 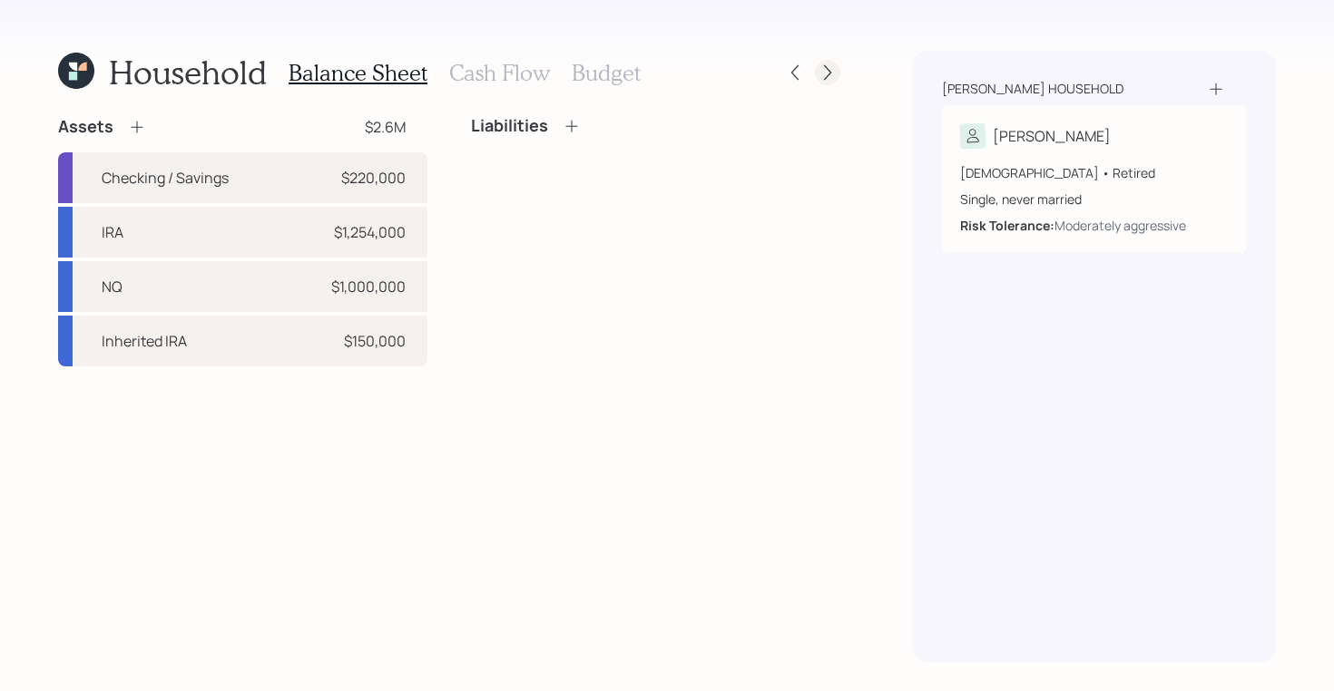 I want to click on h3: Balance Sheet, so click(x=358, y=73).